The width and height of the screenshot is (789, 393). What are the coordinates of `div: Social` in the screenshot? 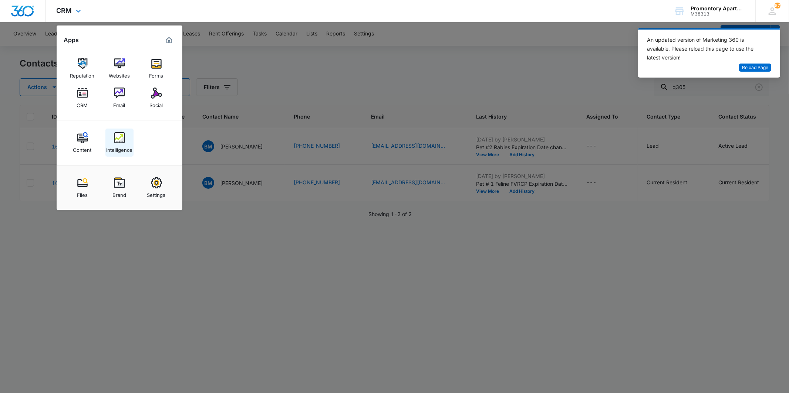 It's located at (156, 104).